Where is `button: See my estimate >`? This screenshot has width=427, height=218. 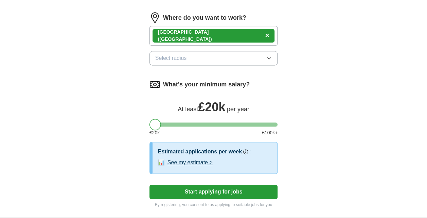
button: See my estimate > is located at coordinates (190, 162).